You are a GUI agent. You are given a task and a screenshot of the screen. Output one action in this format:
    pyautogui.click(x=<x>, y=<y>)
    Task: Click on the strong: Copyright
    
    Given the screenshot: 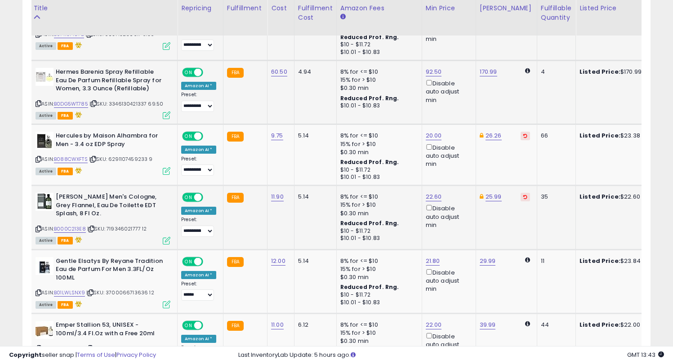 What is the action you would take?
    pyautogui.click(x=25, y=355)
    